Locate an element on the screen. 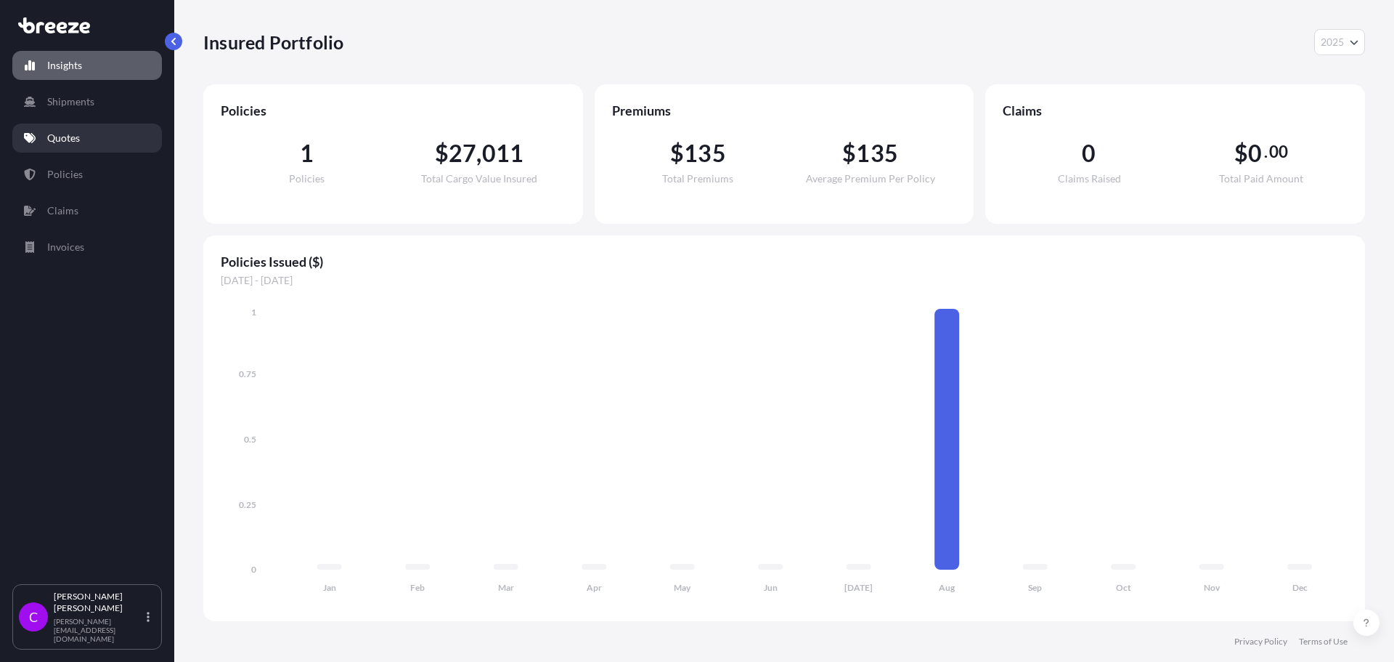 This screenshot has height=662, width=1394. a: Shipments is located at coordinates (87, 102).